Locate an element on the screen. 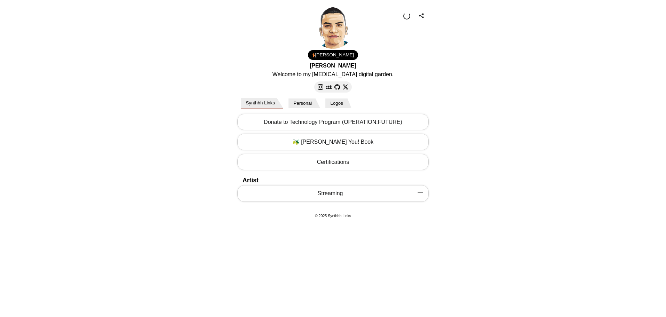 The image size is (666, 317). img: Instagram is located at coordinates (320, 87).